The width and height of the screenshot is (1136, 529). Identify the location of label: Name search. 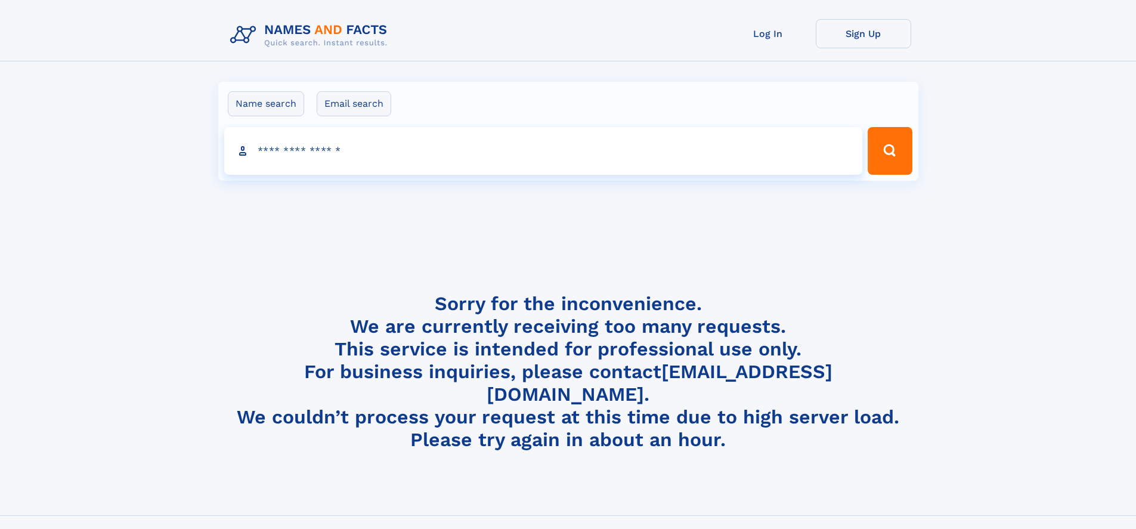
(266, 104).